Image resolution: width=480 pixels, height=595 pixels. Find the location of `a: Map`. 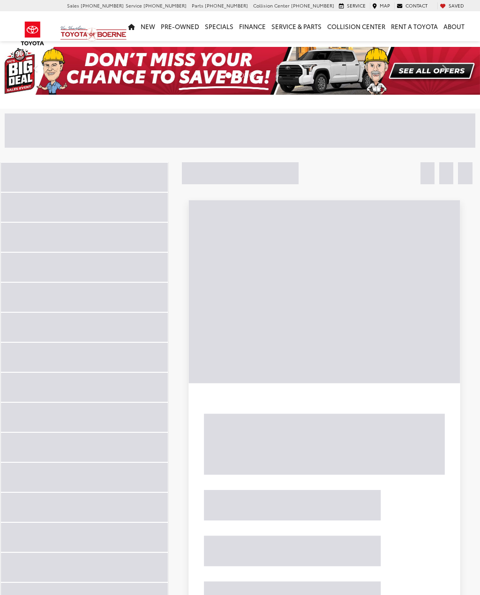

a: Map is located at coordinates (381, 6).